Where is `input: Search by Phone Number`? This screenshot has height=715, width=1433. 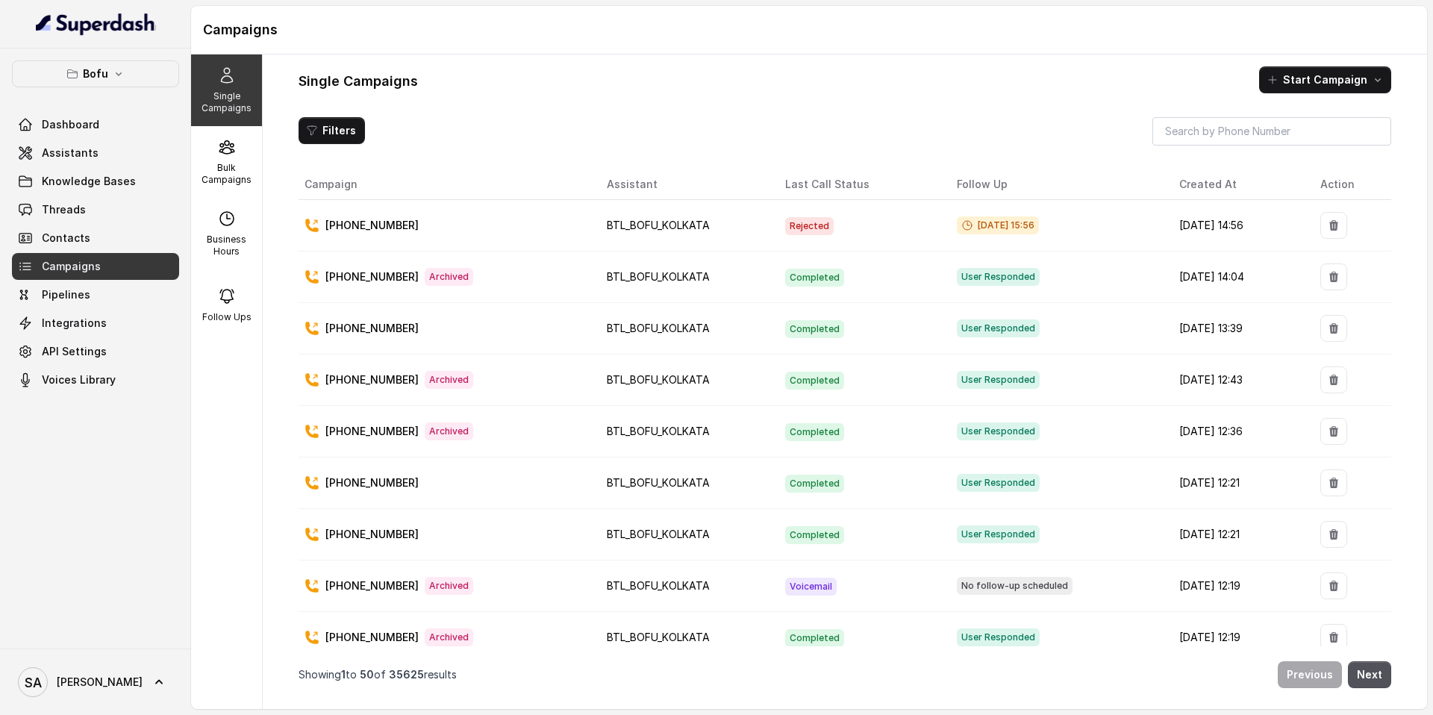
input: Search by Phone Number is located at coordinates (1272, 131).